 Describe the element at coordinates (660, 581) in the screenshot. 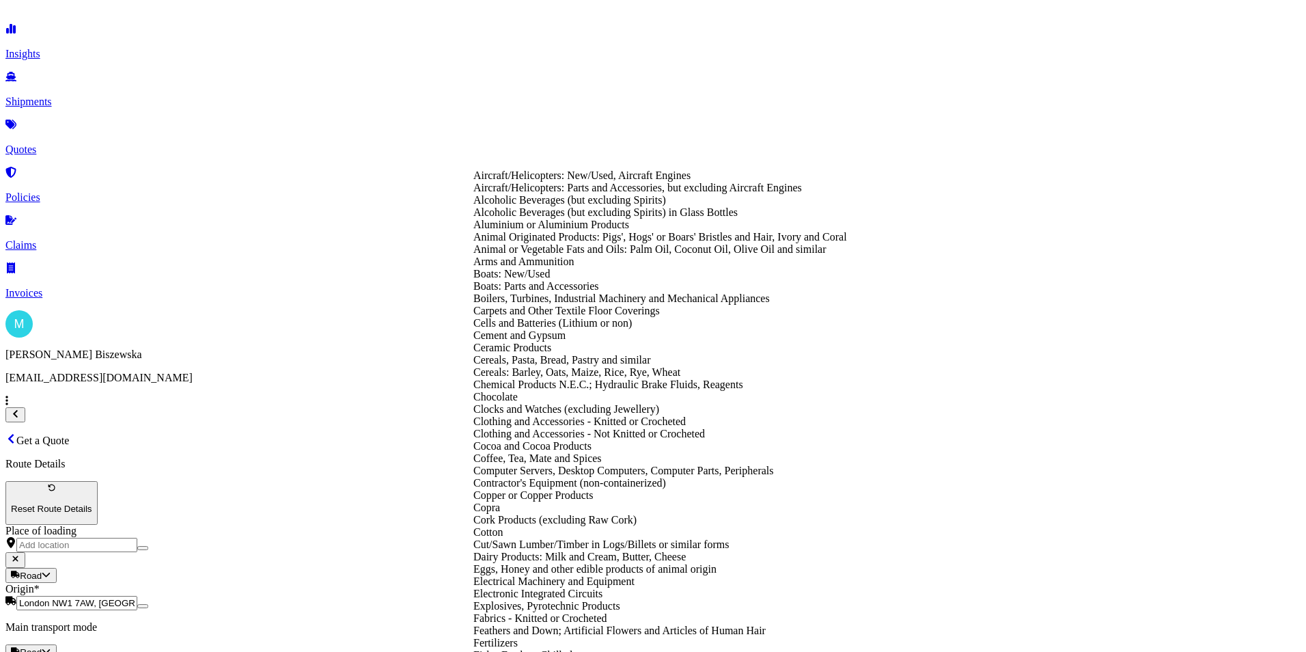

I see `div: Electrical Machinery and Equipment` at that location.